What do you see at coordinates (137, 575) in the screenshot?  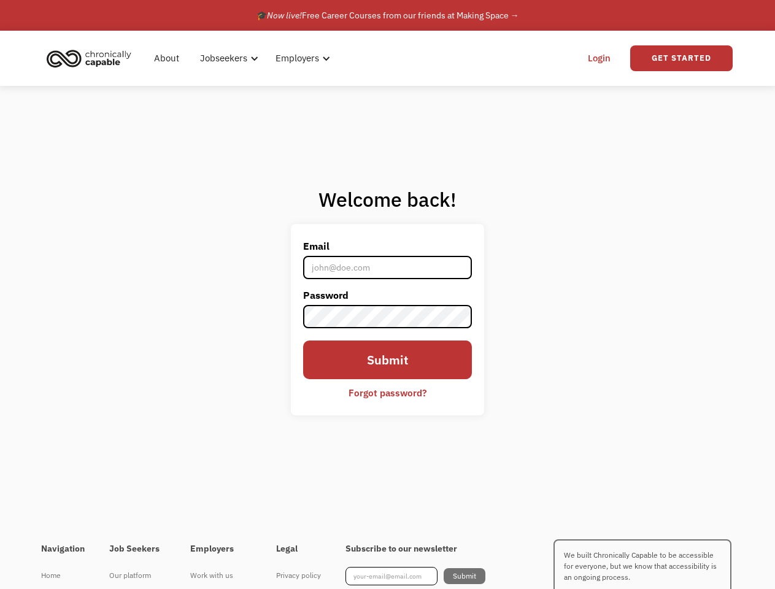 I see `div: Our platform` at bounding box center [137, 575].